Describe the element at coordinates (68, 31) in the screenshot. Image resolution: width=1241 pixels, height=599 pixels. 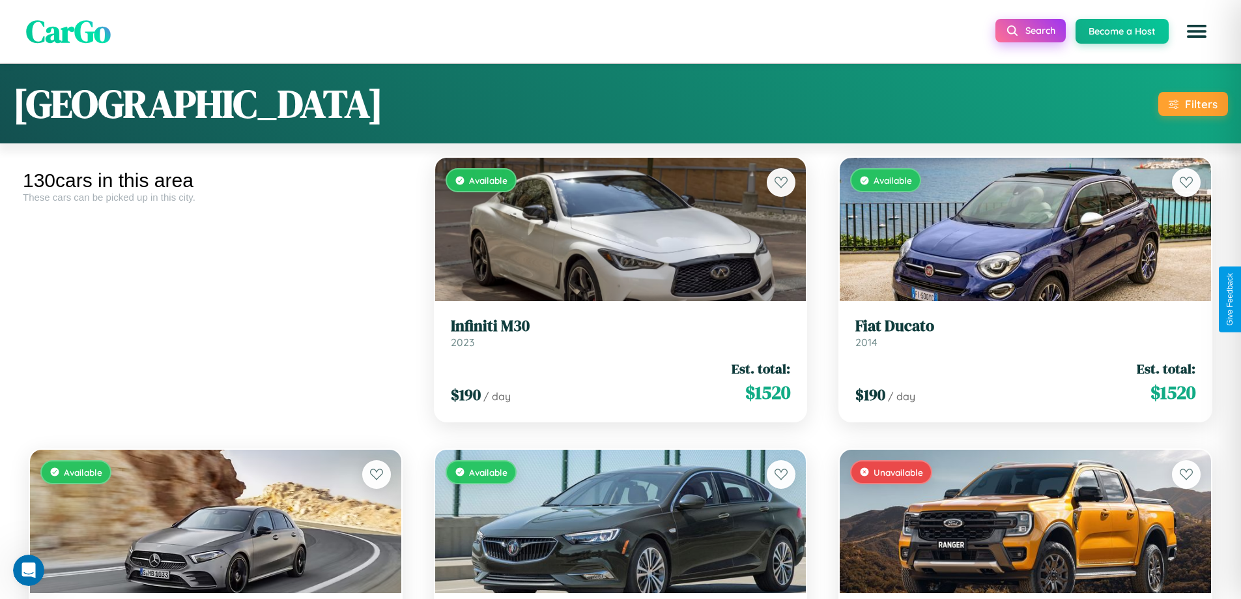
I see `span: CarGo` at that location.